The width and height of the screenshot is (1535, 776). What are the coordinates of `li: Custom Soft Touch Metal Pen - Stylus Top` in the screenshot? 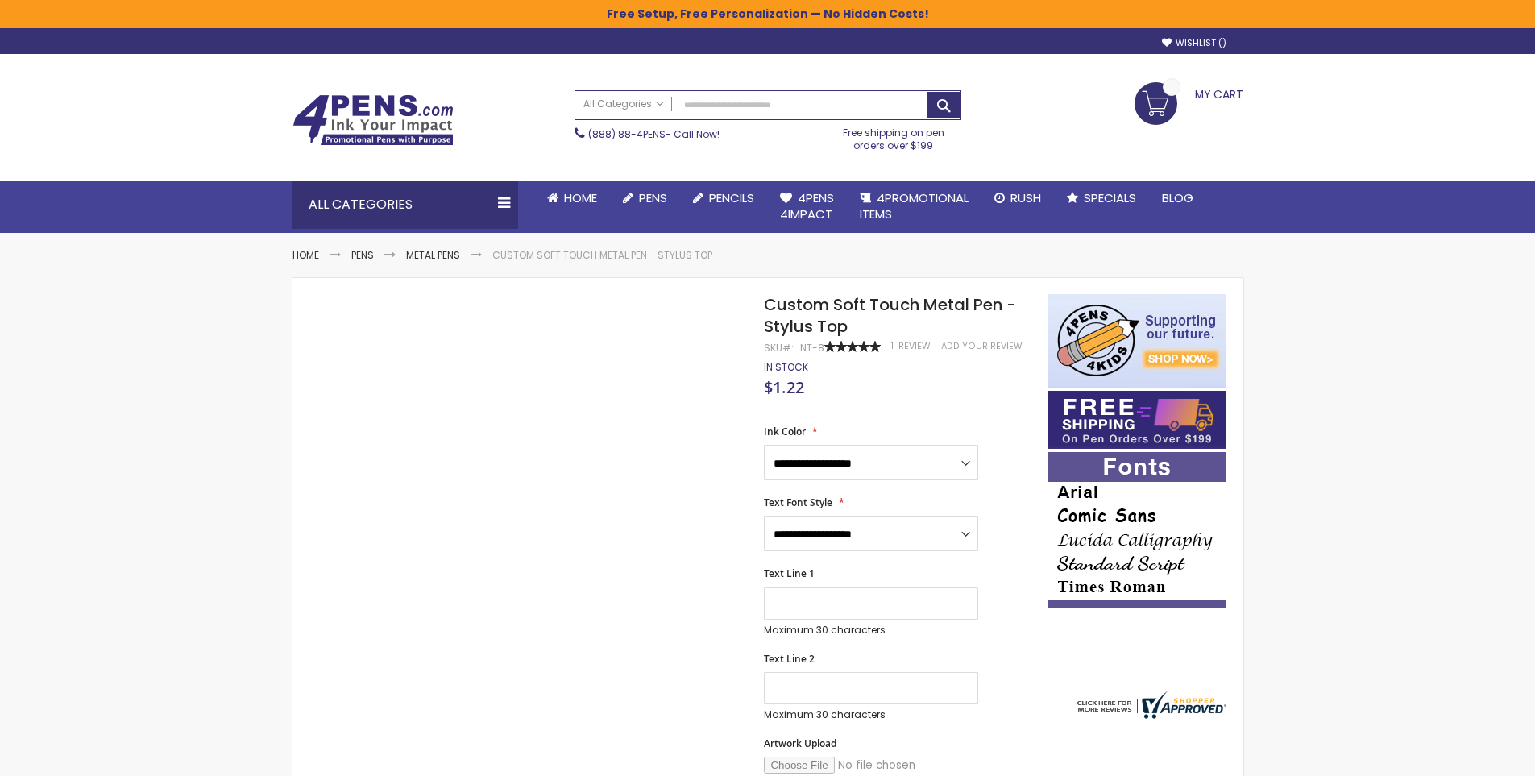 It's located at (602, 255).